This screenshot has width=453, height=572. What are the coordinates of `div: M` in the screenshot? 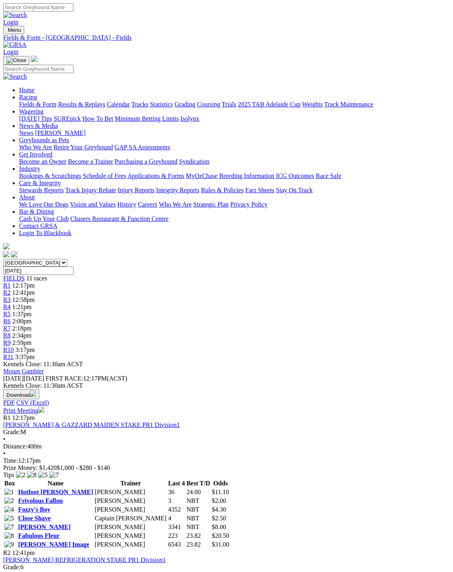 It's located at (226, 432).